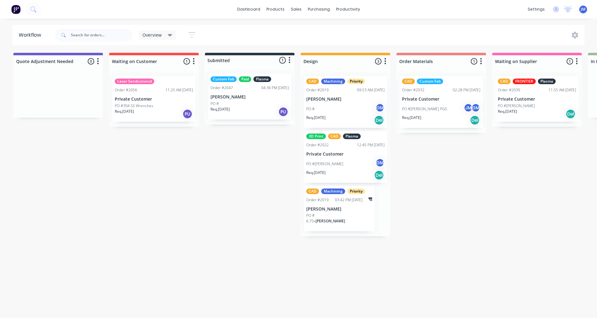 The height and width of the screenshot is (318, 597). What do you see at coordinates (348, 9) in the screenshot?
I see `div: productivity` at bounding box center [348, 9].